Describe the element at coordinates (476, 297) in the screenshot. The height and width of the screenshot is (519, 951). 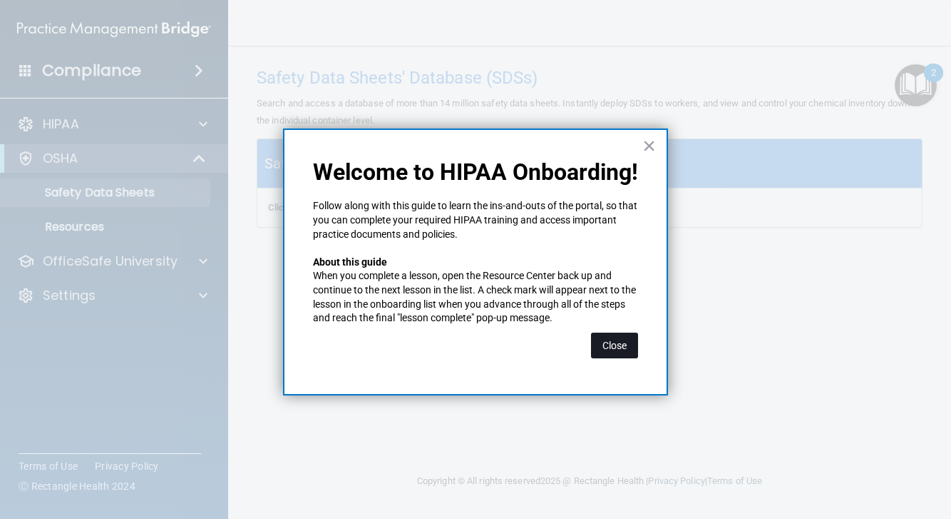
I see `p: When you complete a lesson, open the Resource Center back up and continue to the next lesson in t...` at that location.